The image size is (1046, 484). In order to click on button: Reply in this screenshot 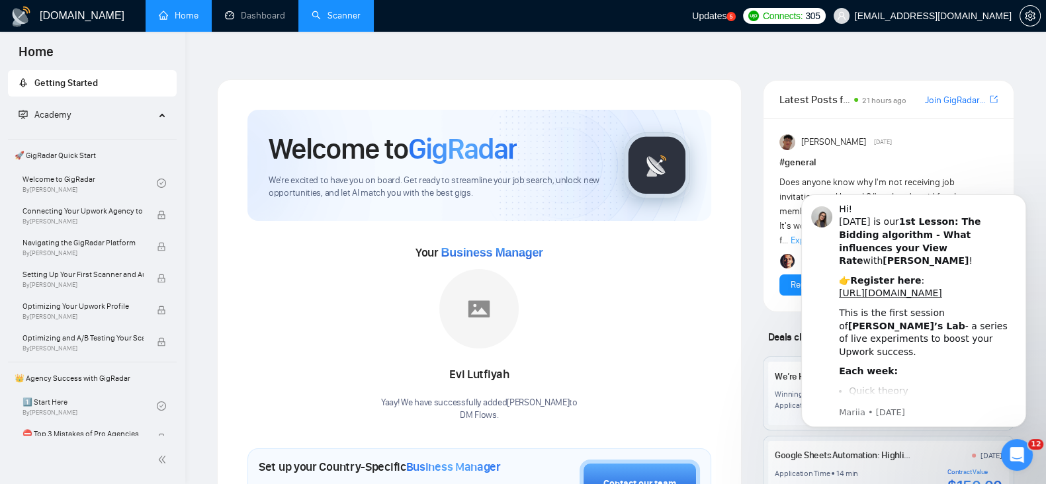, I will do `click(801, 285)`.